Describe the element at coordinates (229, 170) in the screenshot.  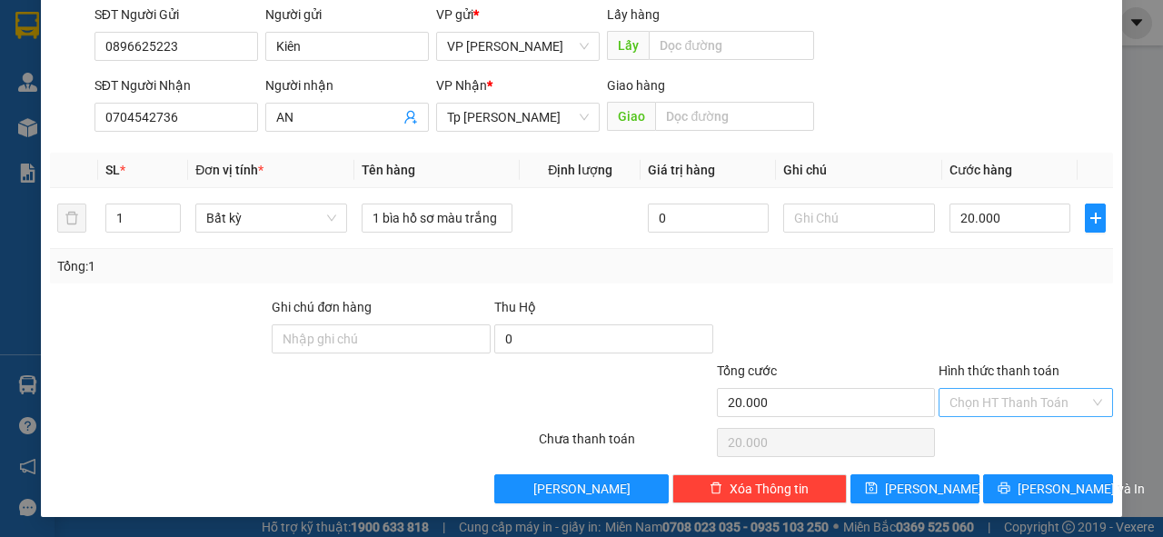
I see `span: Đơn vị tính` at that location.